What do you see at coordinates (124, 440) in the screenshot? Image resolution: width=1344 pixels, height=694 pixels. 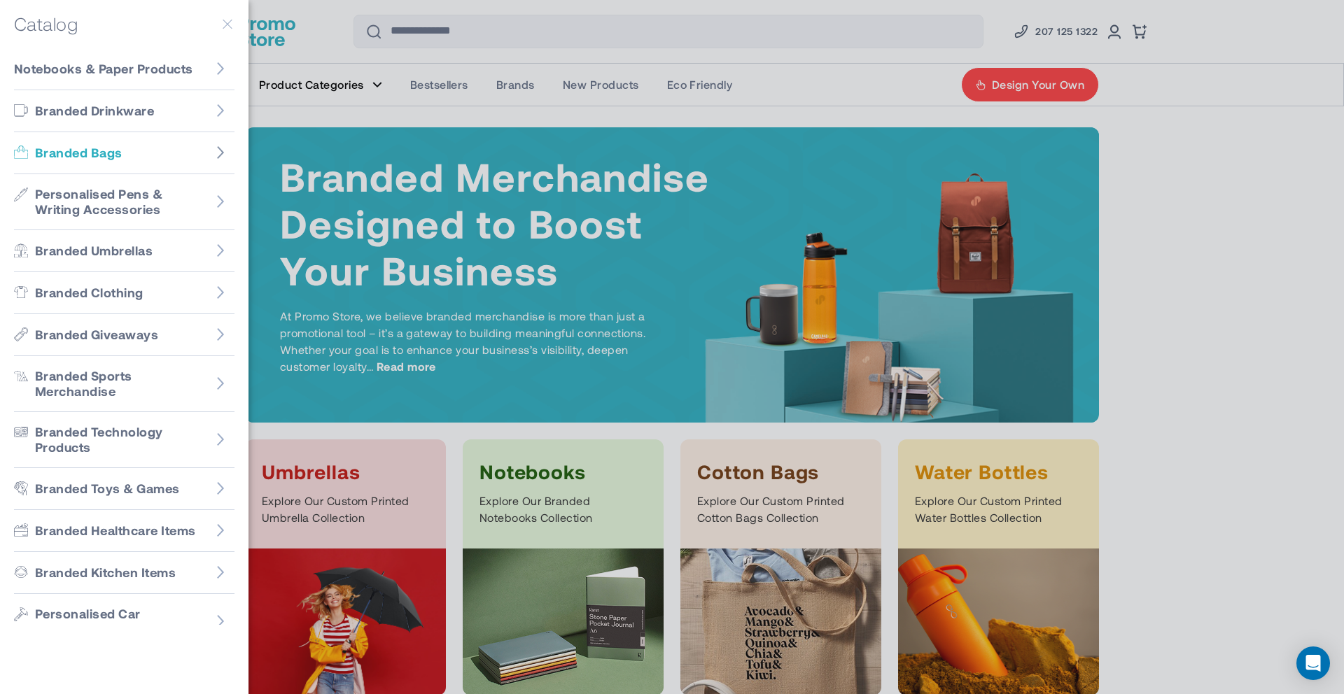 I see `a: Go to Branded Technology Products` at bounding box center [124, 440].